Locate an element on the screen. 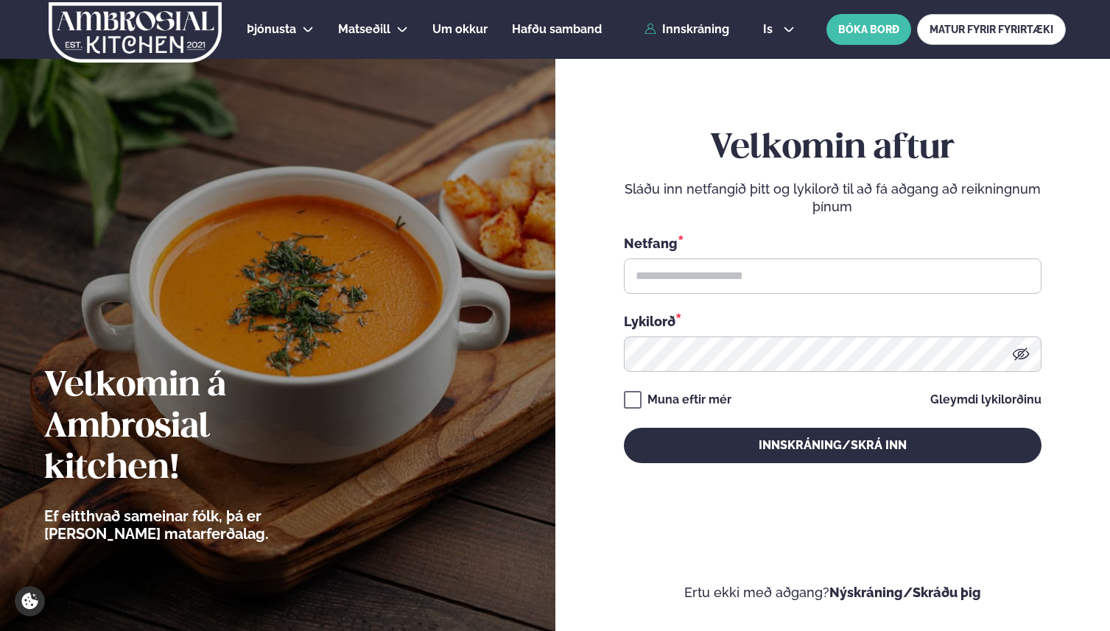  button: is is located at coordinates (778, 29).